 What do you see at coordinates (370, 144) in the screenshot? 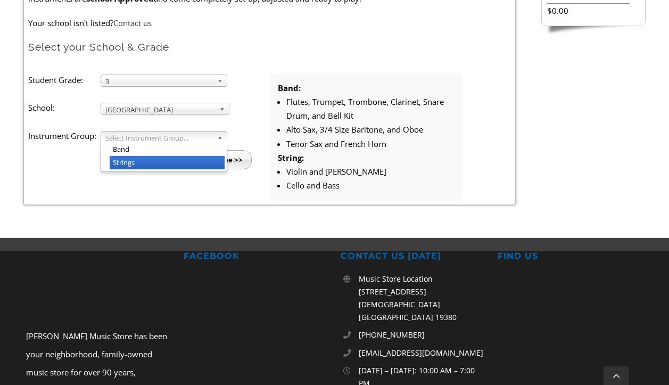
I see `li: Tenor Sax and French Horn` at bounding box center [370, 144].